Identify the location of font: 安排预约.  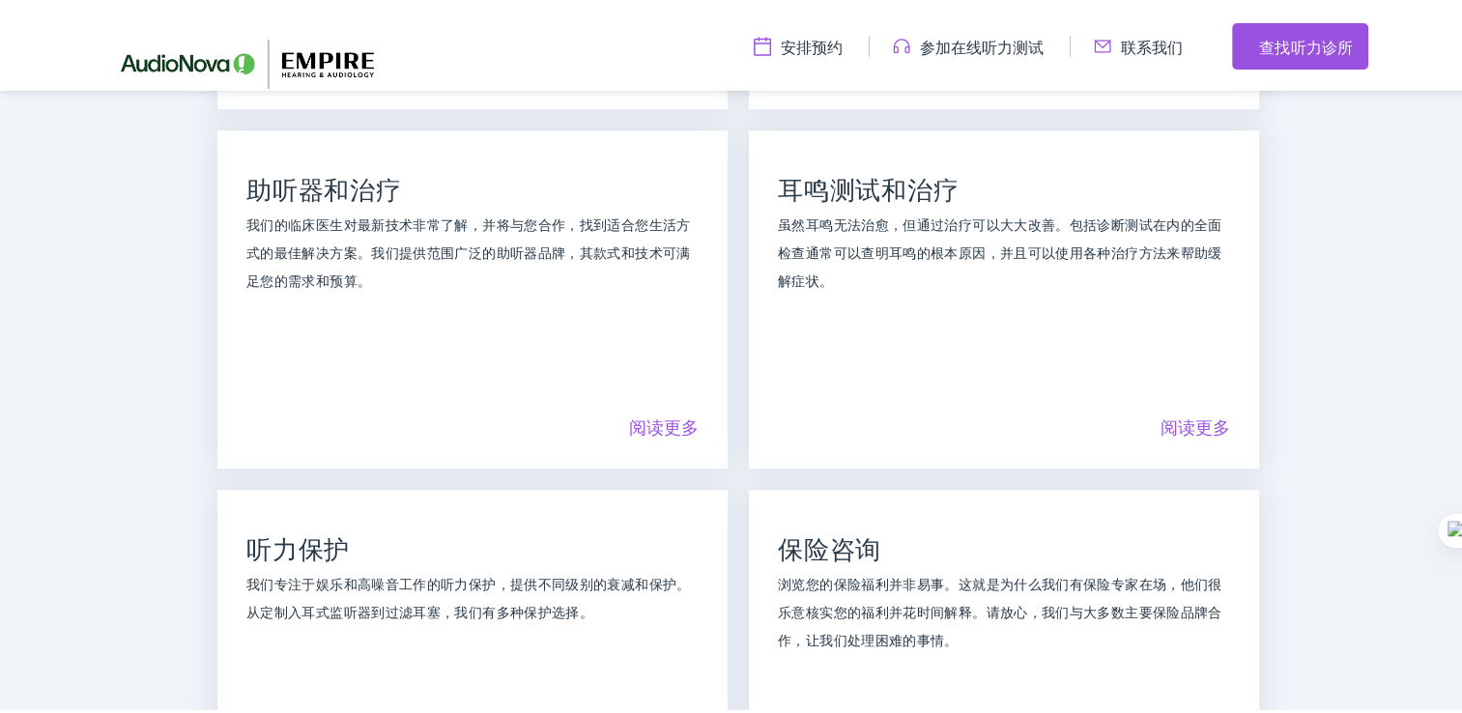
(812, 43).